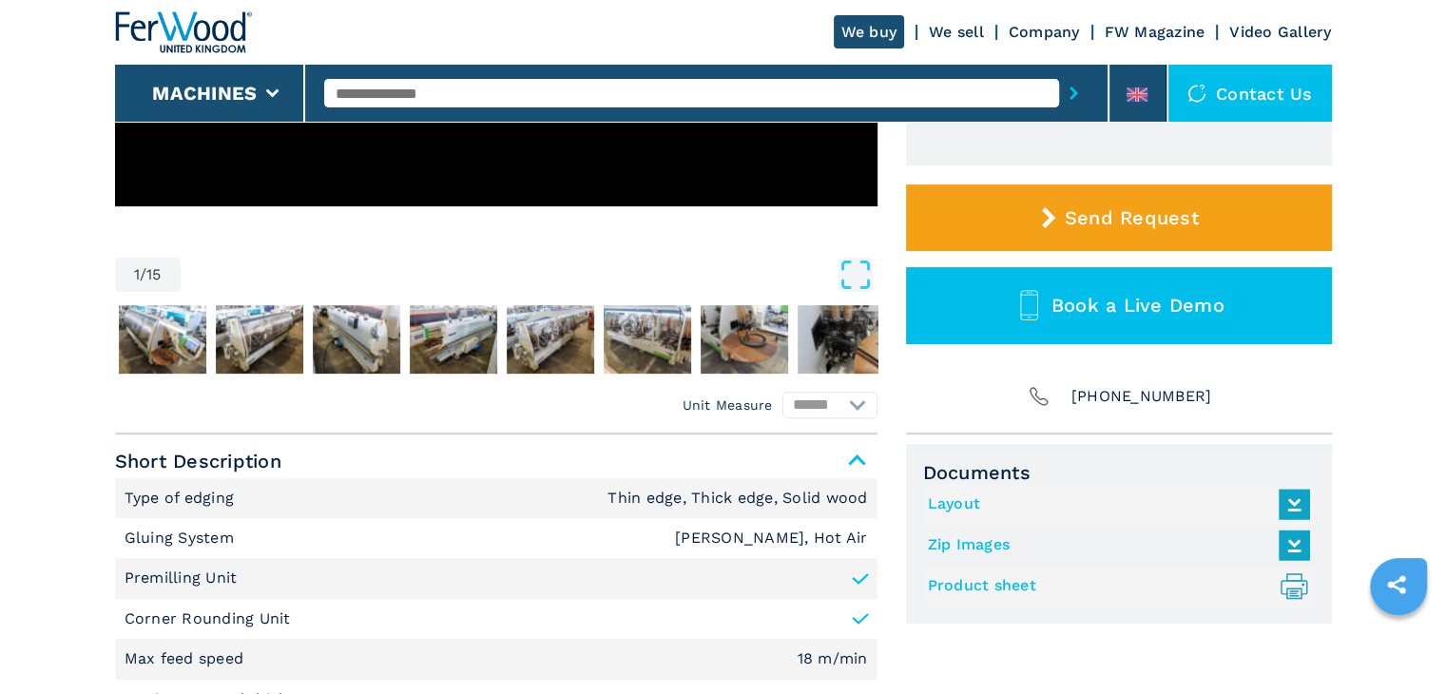 The height and width of the screenshot is (694, 1446). I want to click on button: Go to Slide 3, so click(260, 339).